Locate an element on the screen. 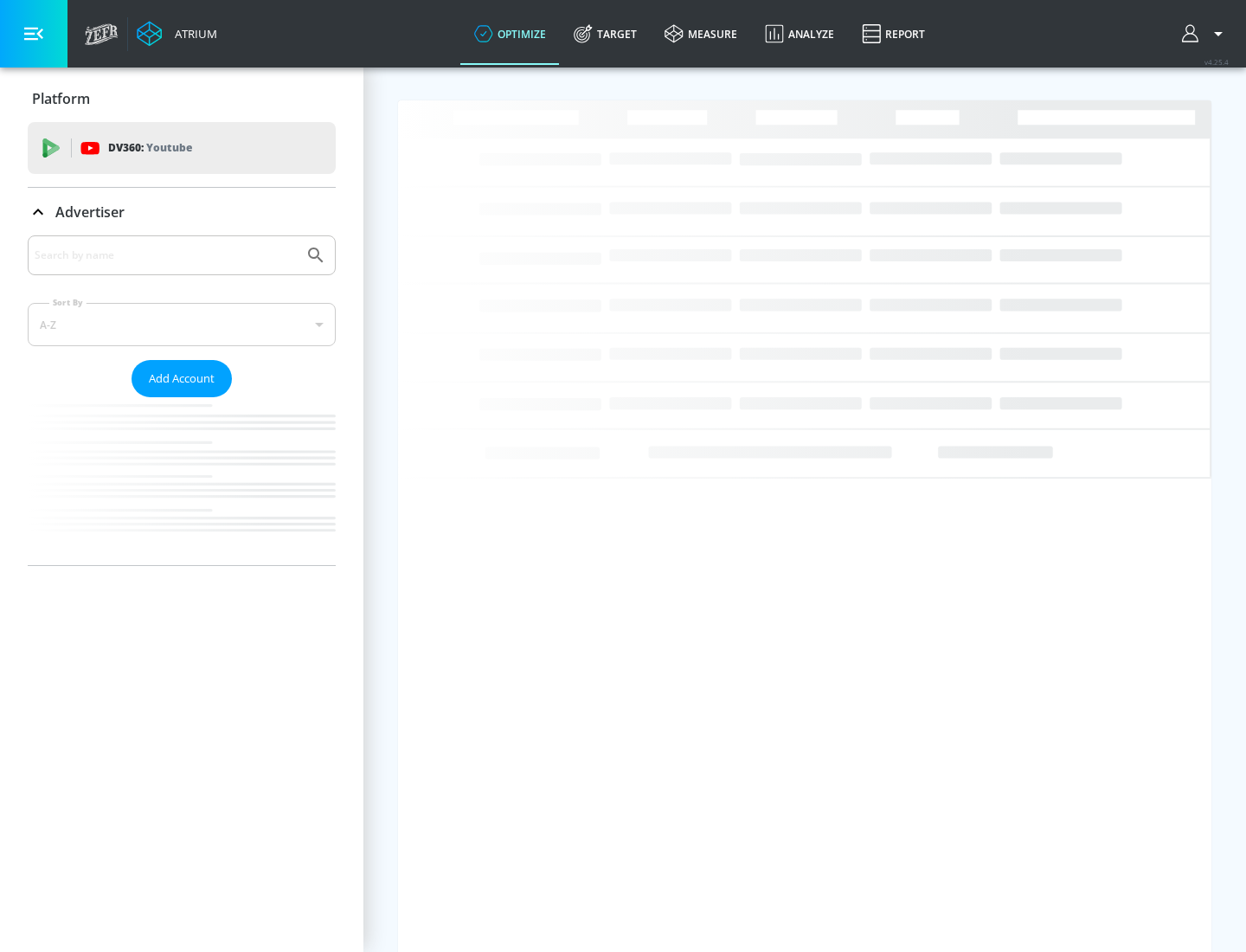  nav: list of Advertiser is located at coordinates (182, 481).